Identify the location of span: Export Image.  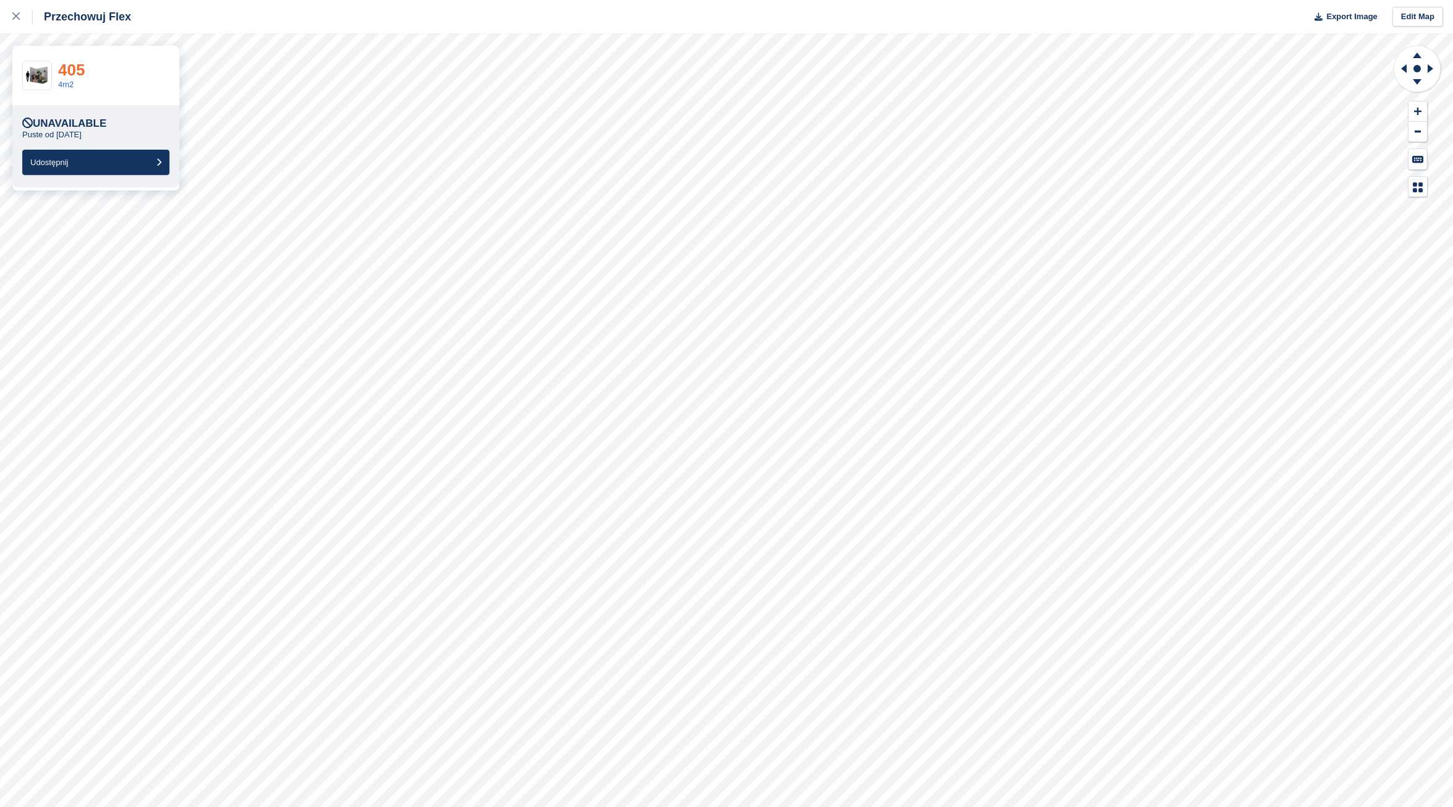
(1352, 17).